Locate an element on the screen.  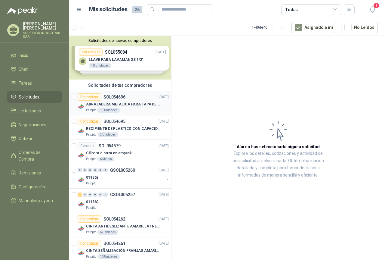
span: search is located at coordinates (153, 9).